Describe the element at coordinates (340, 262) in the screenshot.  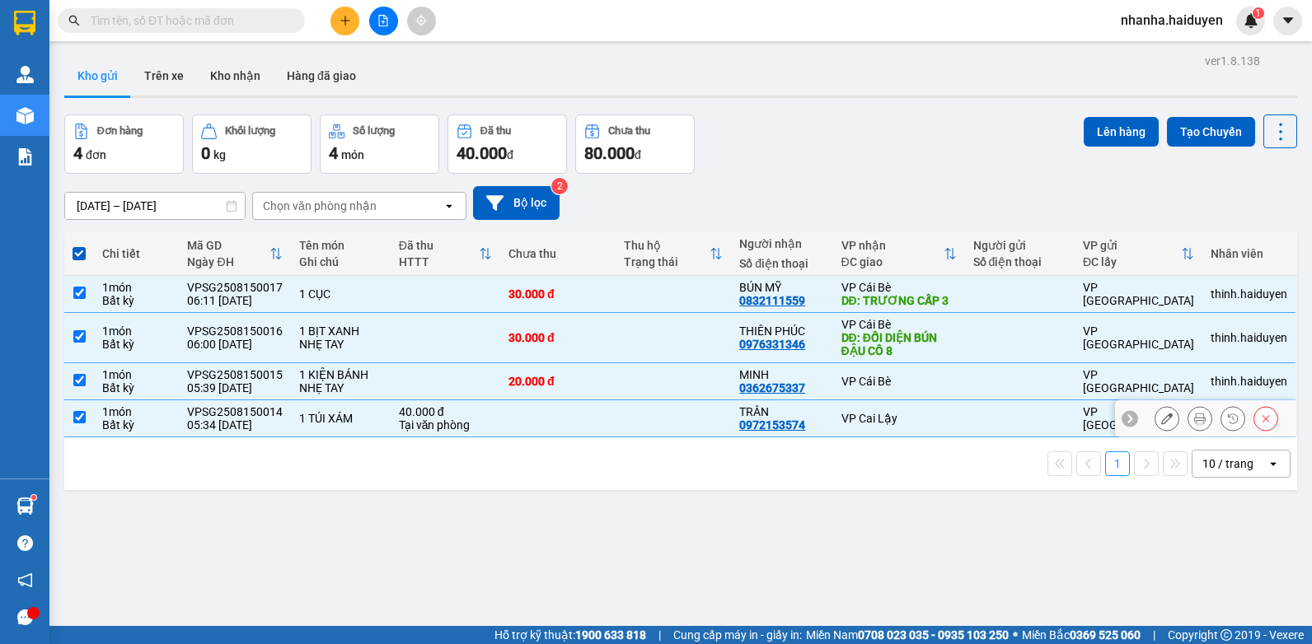
I see `div: Ghi chú` at that location.